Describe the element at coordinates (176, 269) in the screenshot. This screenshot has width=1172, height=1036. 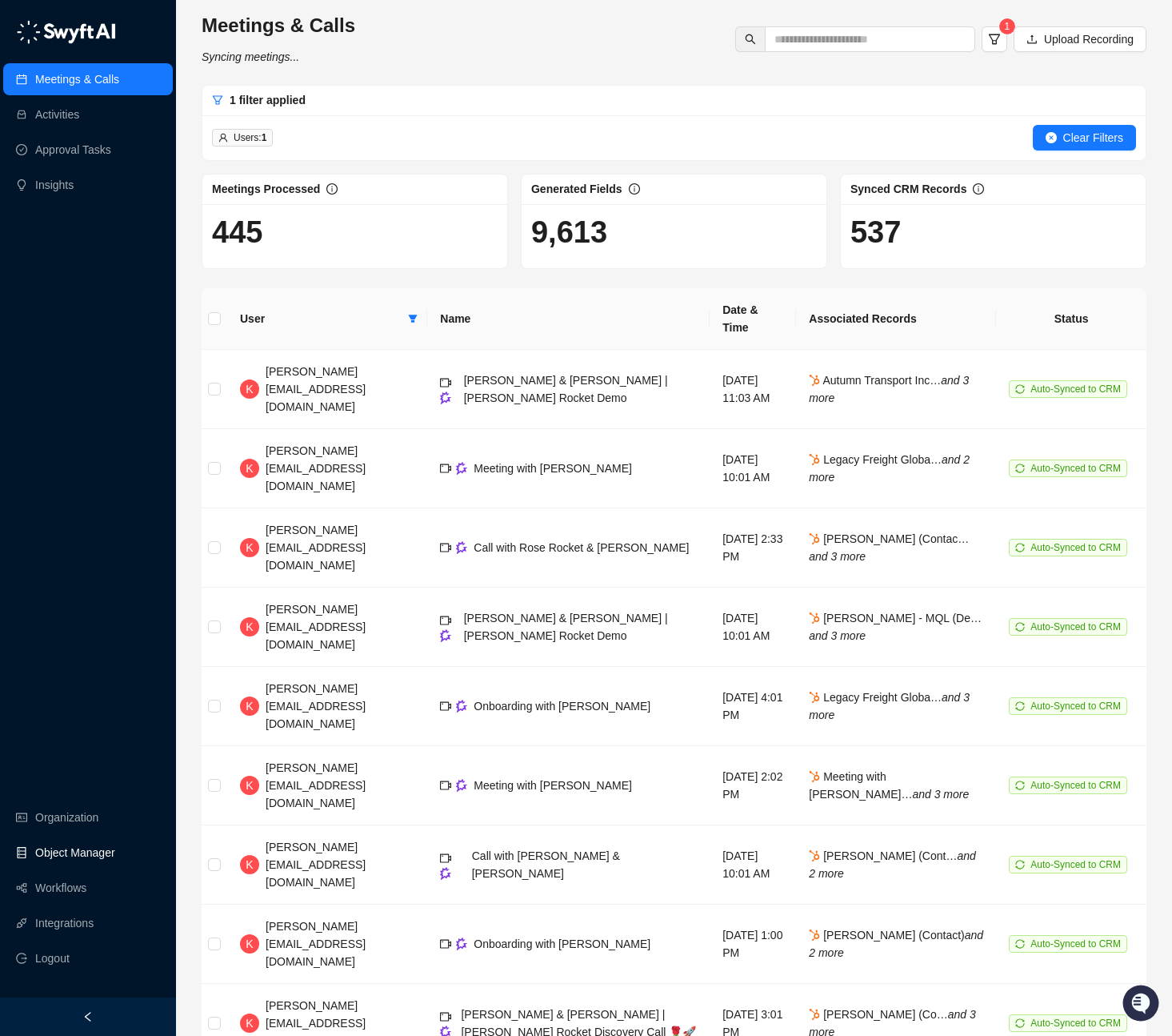
I see `span: Pylon` at that location.